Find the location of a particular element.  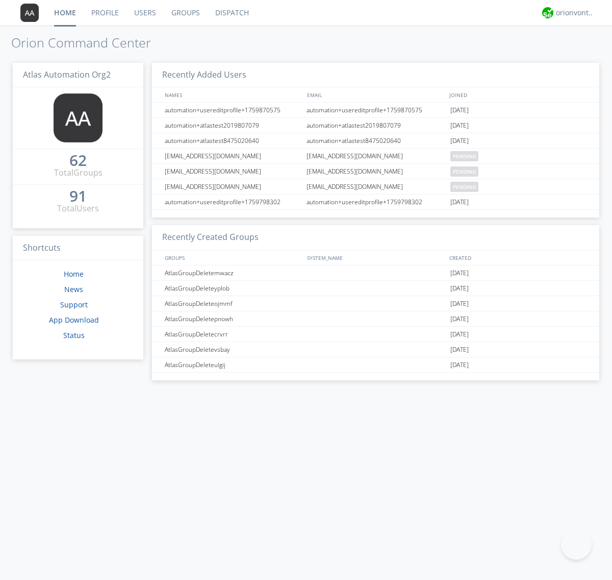

div: NAMES is located at coordinates (232, 94).